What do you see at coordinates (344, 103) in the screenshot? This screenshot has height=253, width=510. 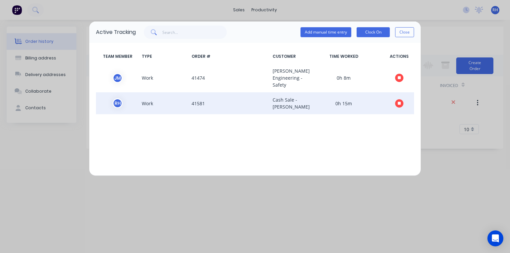 I see `span: 0h 15m` at bounding box center [344, 103].